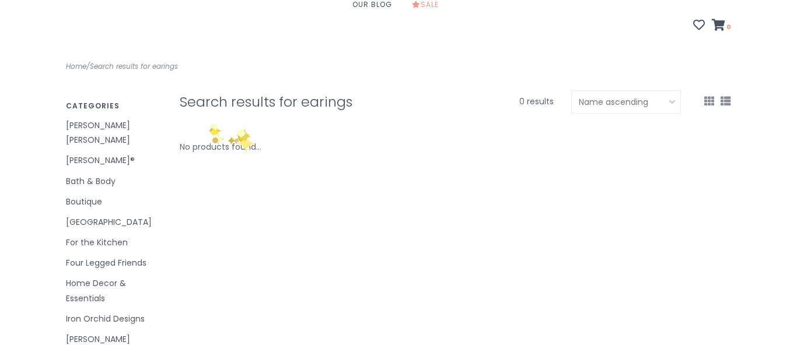 The image size is (797, 349). What do you see at coordinates (220, 147) in the screenshot?
I see `div: No products found...` at bounding box center [220, 147].